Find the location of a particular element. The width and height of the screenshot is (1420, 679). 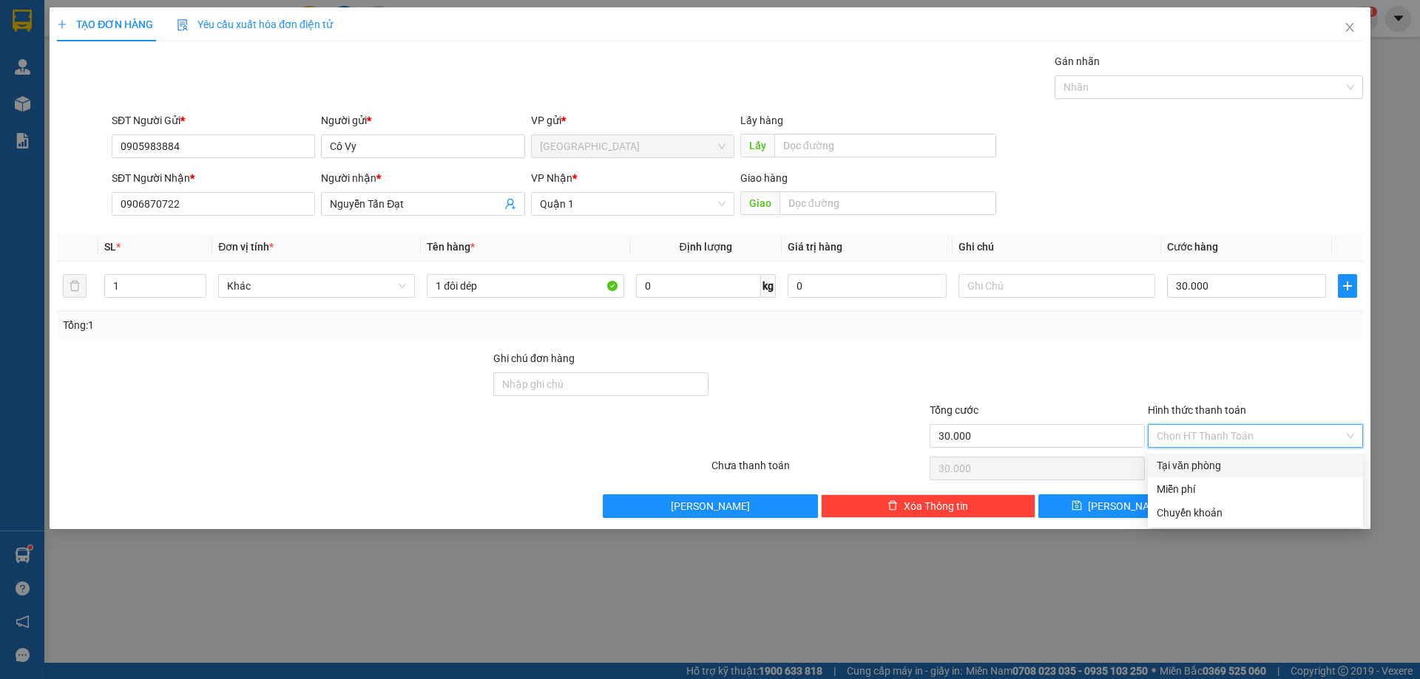

span: TẠO ĐƠN HÀNG is located at coordinates (105, 24).